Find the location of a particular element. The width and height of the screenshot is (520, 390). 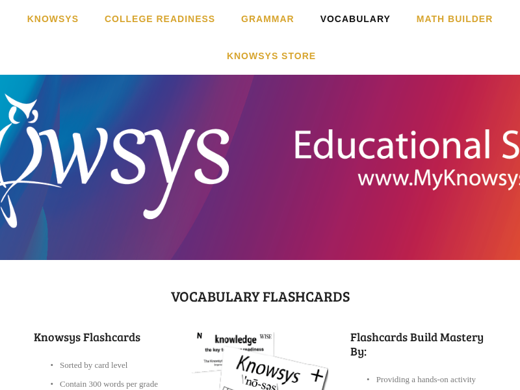

h1: Vocabulary Flashcards is located at coordinates (260, 296).